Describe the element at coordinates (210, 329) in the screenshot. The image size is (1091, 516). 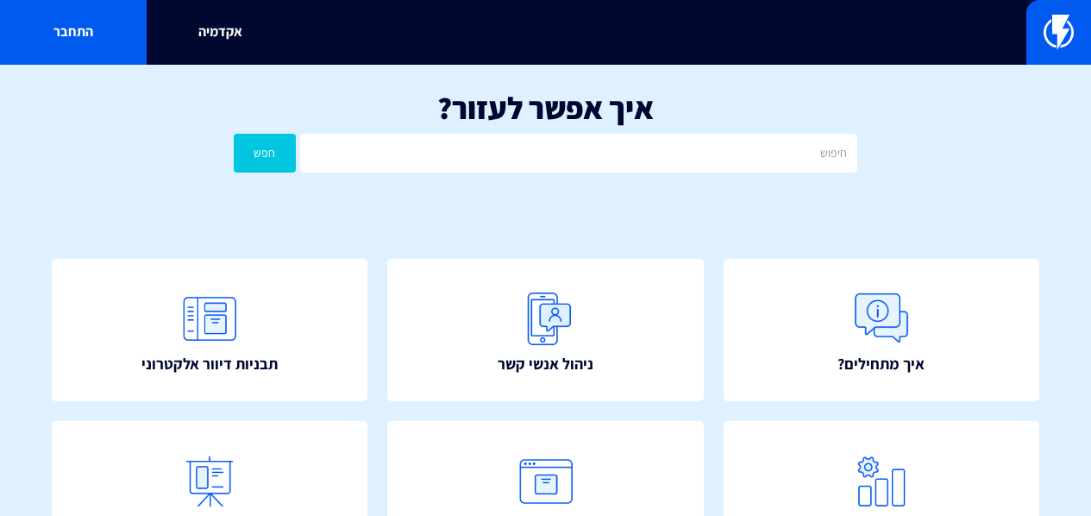
I see `a: תבניות דיוור אלקטרוני` at that location.